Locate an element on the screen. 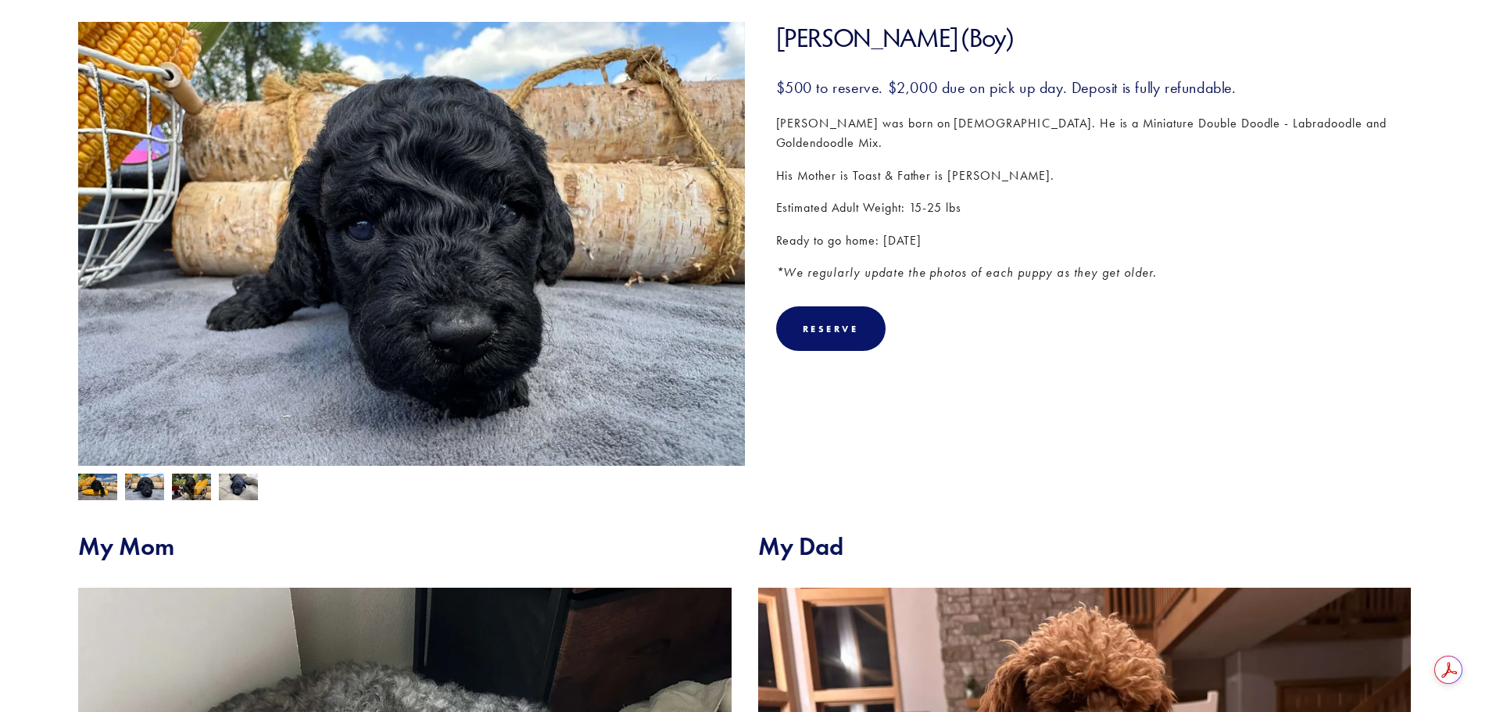 This screenshot has height=712, width=1489. h2: My Mom is located at coordinates (405, 546).